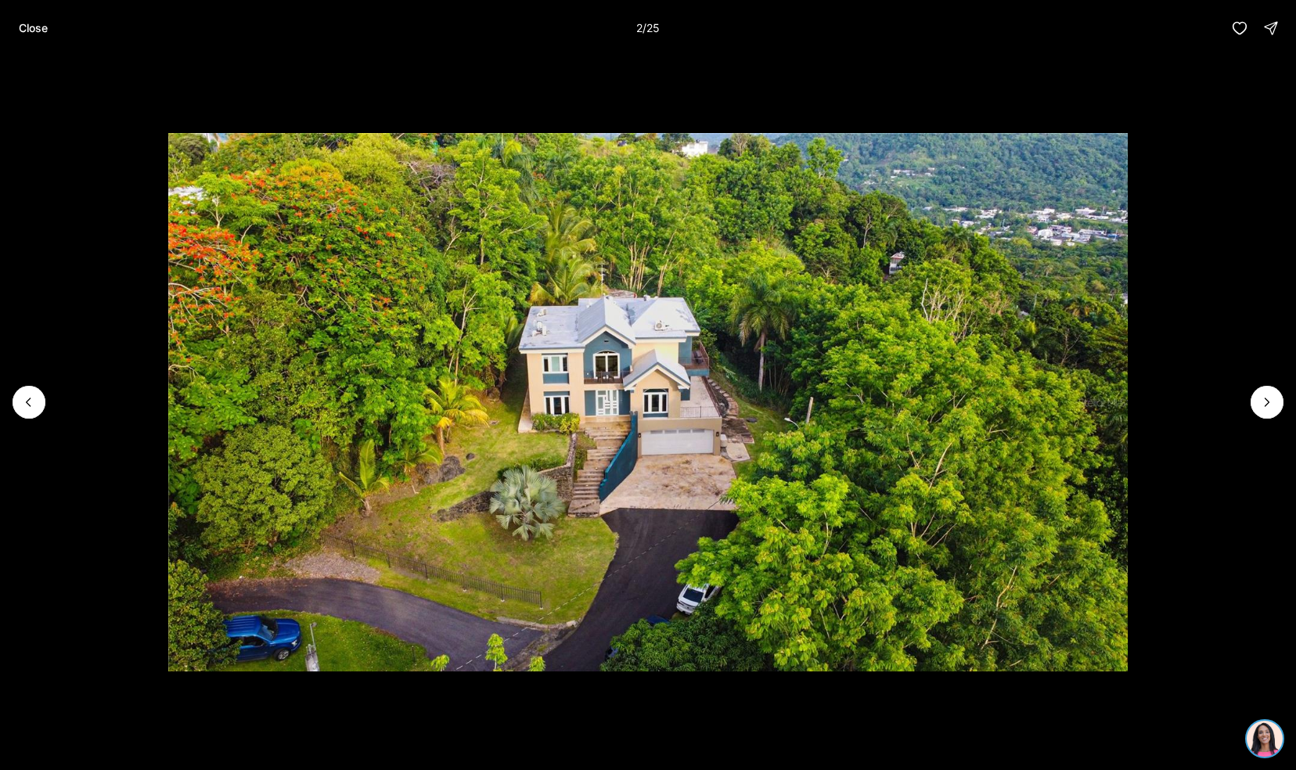 This screenshot has height=770, width=1296. What do you see at coordinates (33, 28) in the screenshot?
I see `button: Close` at bounding box center [33, 28].